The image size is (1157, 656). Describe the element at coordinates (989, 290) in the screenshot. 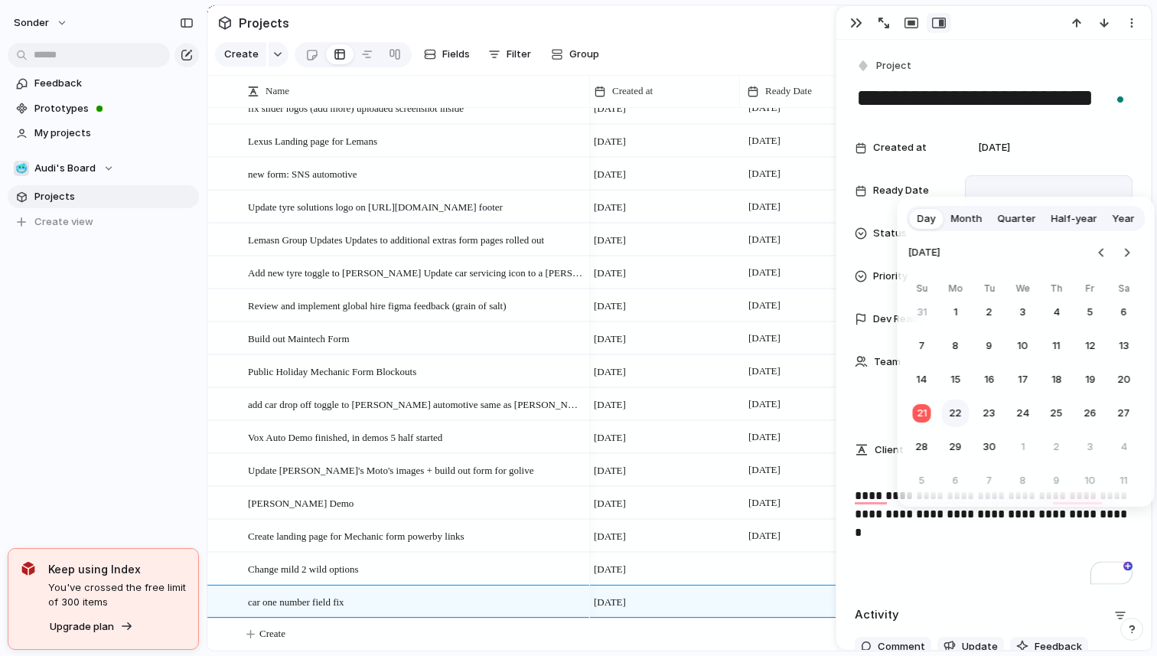

I see `th: Tuesday` at that location.